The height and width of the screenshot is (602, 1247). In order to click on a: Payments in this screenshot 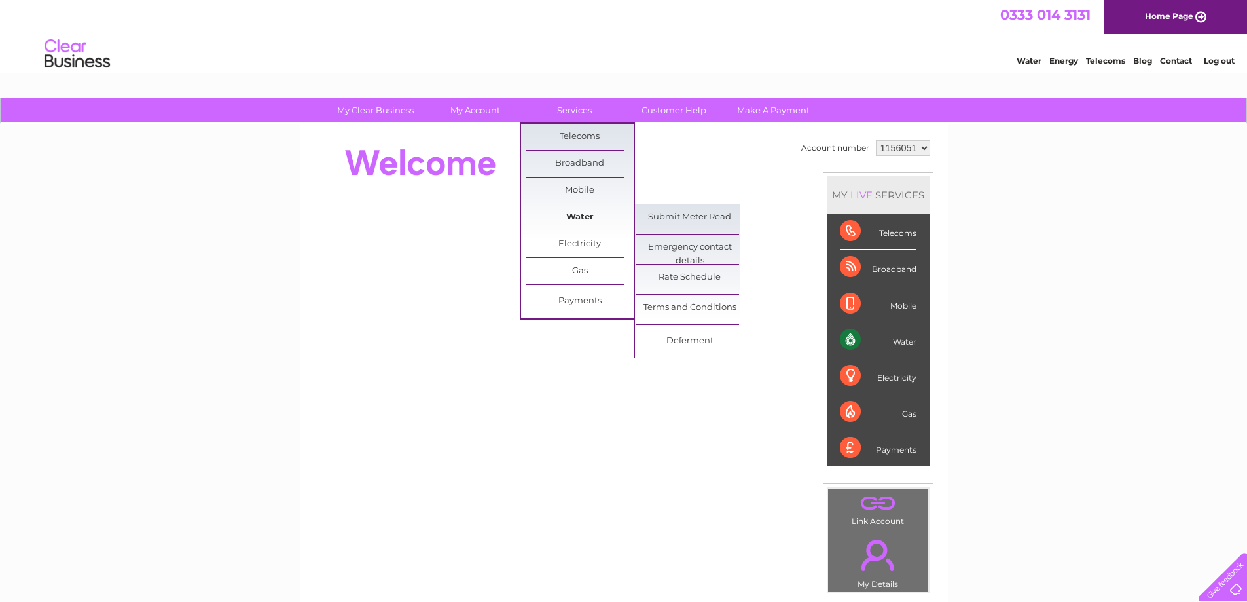, I will do `click(580, 301)`.